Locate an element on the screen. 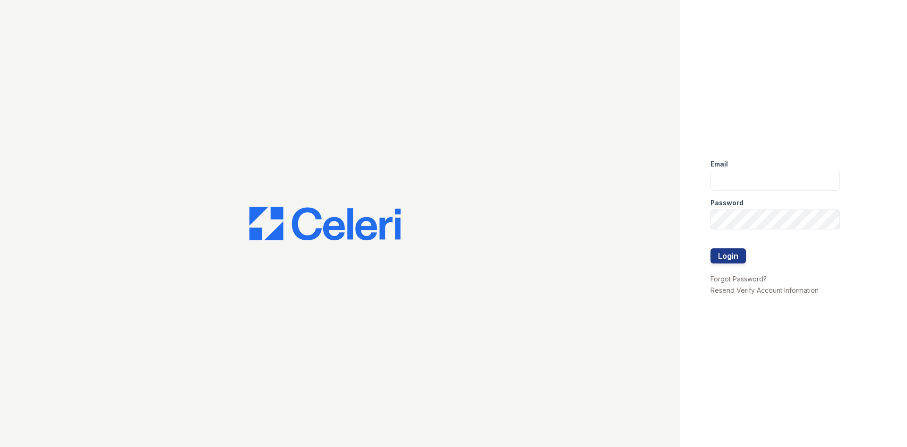 The width and height of the screenshot is (907, 447). img: CE_Logo_Blue-a8612792a0a2168367f1c8372b55b34899dd931a85d93a1a3d3e32e68fde9ad4.png is located at coordinates (325, 224).